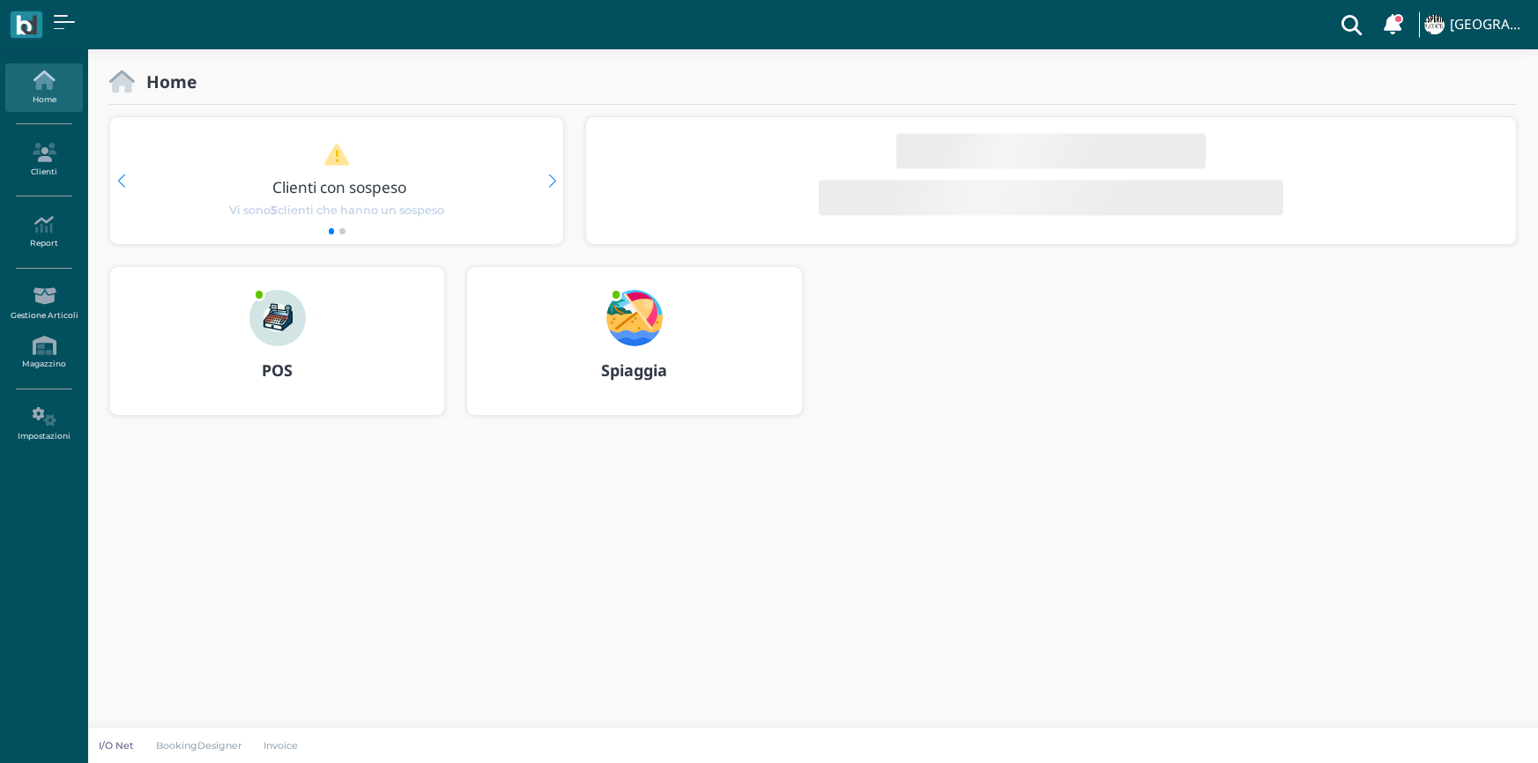 The height and width of the screenshot is (763, 1538). I want to click on div: Previous slide, so click(121, 181).